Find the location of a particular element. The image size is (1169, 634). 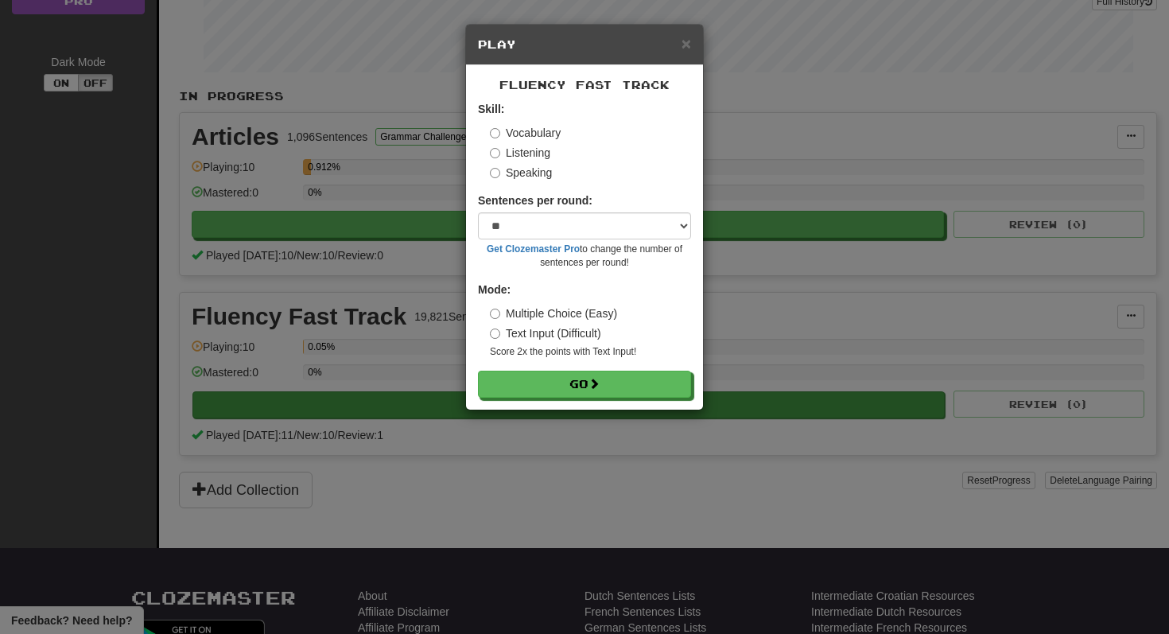

button: Close is located at coordinates (687, 43).